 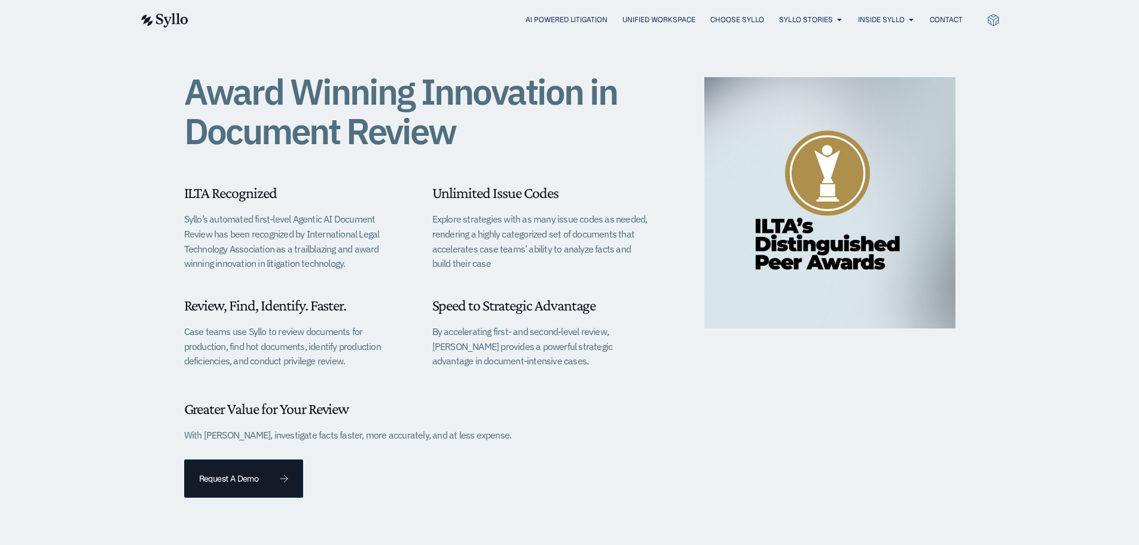 I want to click on span: Choose Syllo, so click(x=737, y=20).